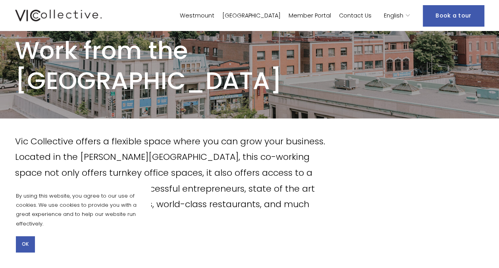 The image size is (499, 268). What do you see at coordinates (197, 15) in the screenshot?
I see `a: Westmount` at bounding box center [197, 15].